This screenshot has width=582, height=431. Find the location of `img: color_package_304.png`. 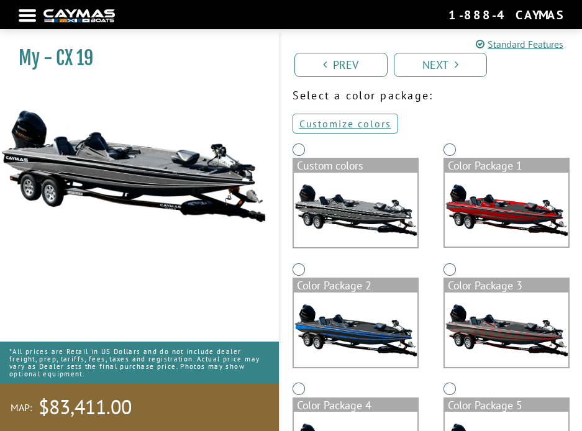

img: color_package_304.png is located at coordinates (506, 330).